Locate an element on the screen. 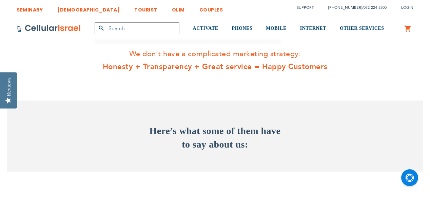 This screenshot has width=430, height=198. p: We don’t have a complicated marketing strategy: is located at coordinates (215, 60).